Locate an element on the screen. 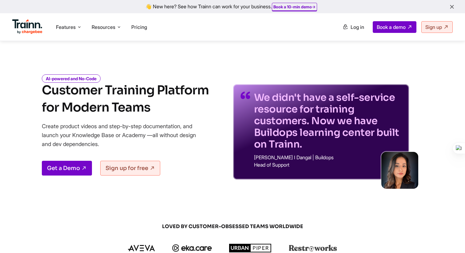 The width and height of the screenshot is (465, 253). img: quotes-purple.41a7099.svg is located at coordinates (245, 95).